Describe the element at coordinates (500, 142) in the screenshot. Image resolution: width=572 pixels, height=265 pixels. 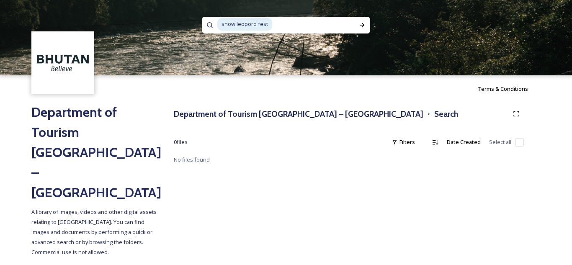
I see `span: Select all` at that location.